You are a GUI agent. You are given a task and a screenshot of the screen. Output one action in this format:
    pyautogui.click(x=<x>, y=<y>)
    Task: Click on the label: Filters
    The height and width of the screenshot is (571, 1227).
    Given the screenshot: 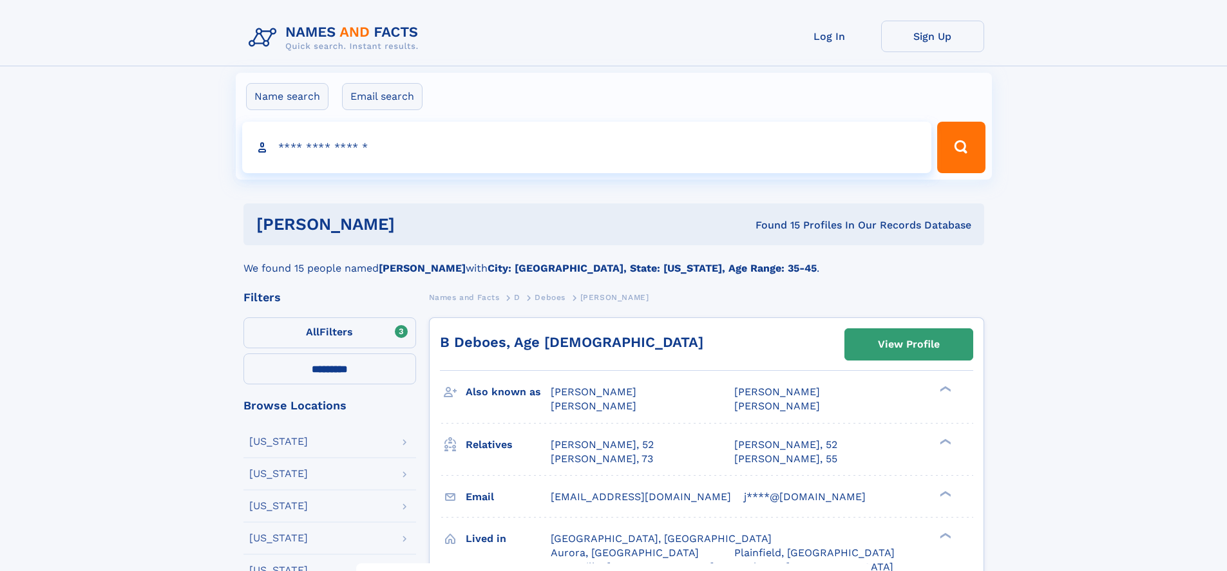 What is the action you would take?
    pyautogui.click(x=330, y=333)
    